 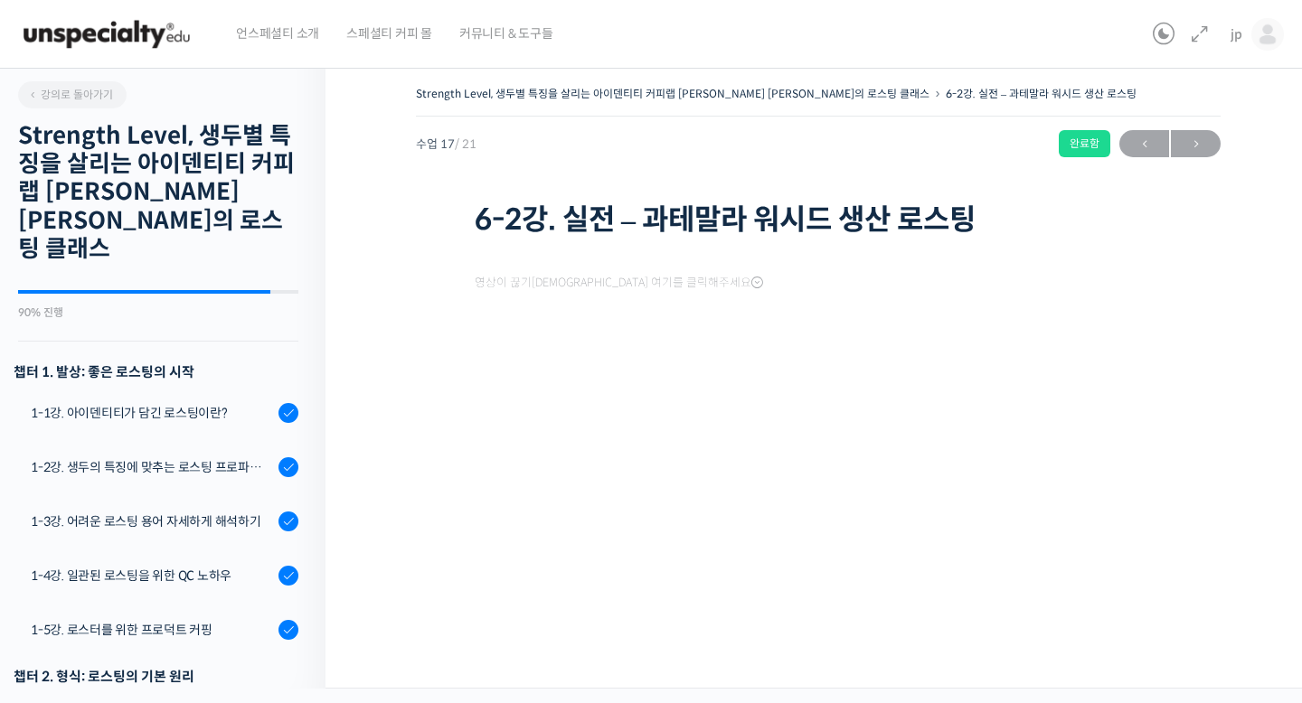 What do you see at coordinates (70, 94) in the screenshot?
I see `span: 강의로 돌아가기` at bounding box center [70, 94].